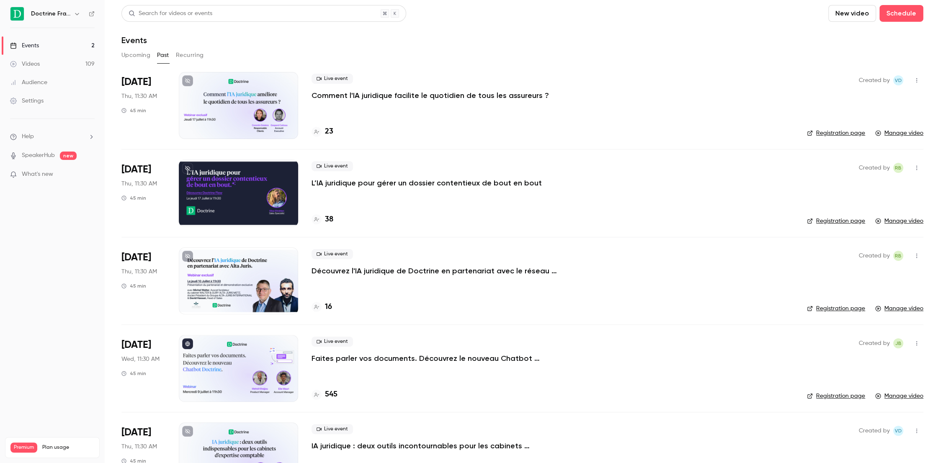 Image resolution: width=940 pixels, height=463 pixels. I want to click on h1: Events, so click(134, 40).